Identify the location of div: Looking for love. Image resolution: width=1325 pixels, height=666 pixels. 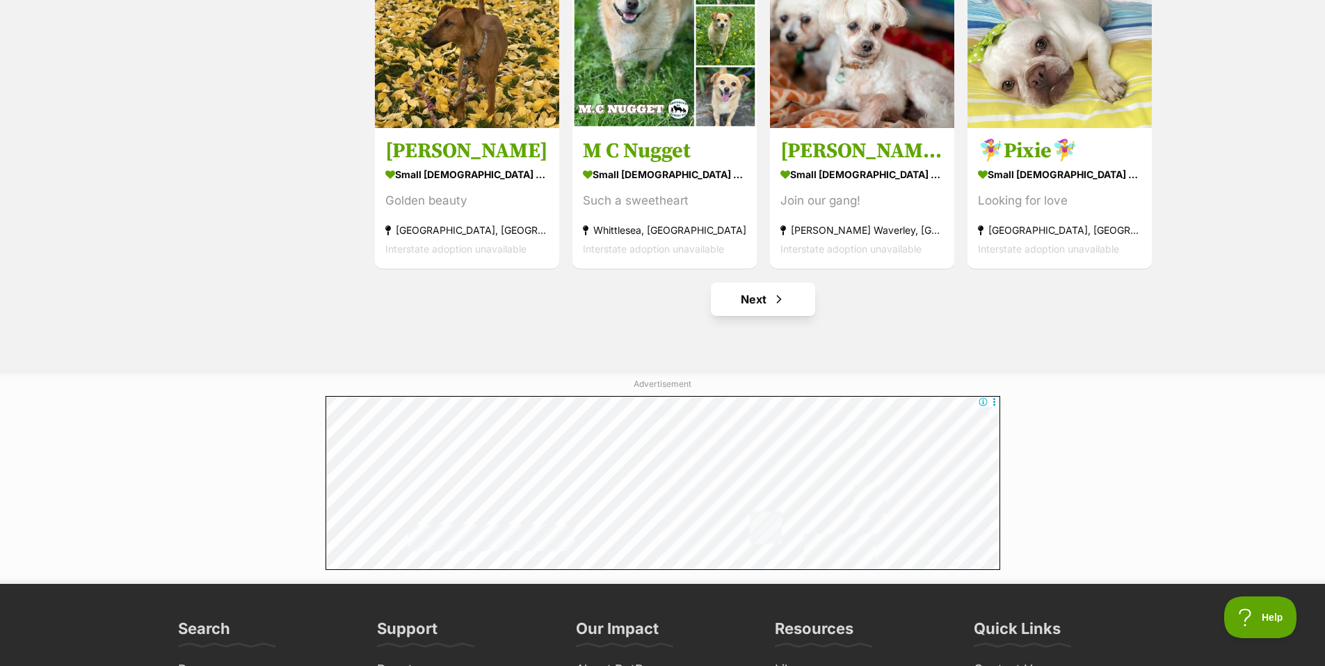
(1059, 200).